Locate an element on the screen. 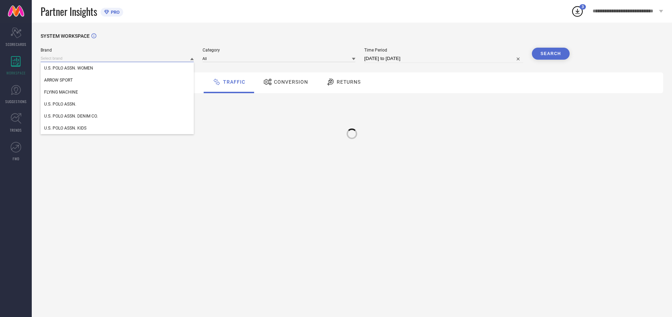 Image resolution: width=672 pixels, height=317 pixels. span: Traffic is located at coordinates (234, 82).